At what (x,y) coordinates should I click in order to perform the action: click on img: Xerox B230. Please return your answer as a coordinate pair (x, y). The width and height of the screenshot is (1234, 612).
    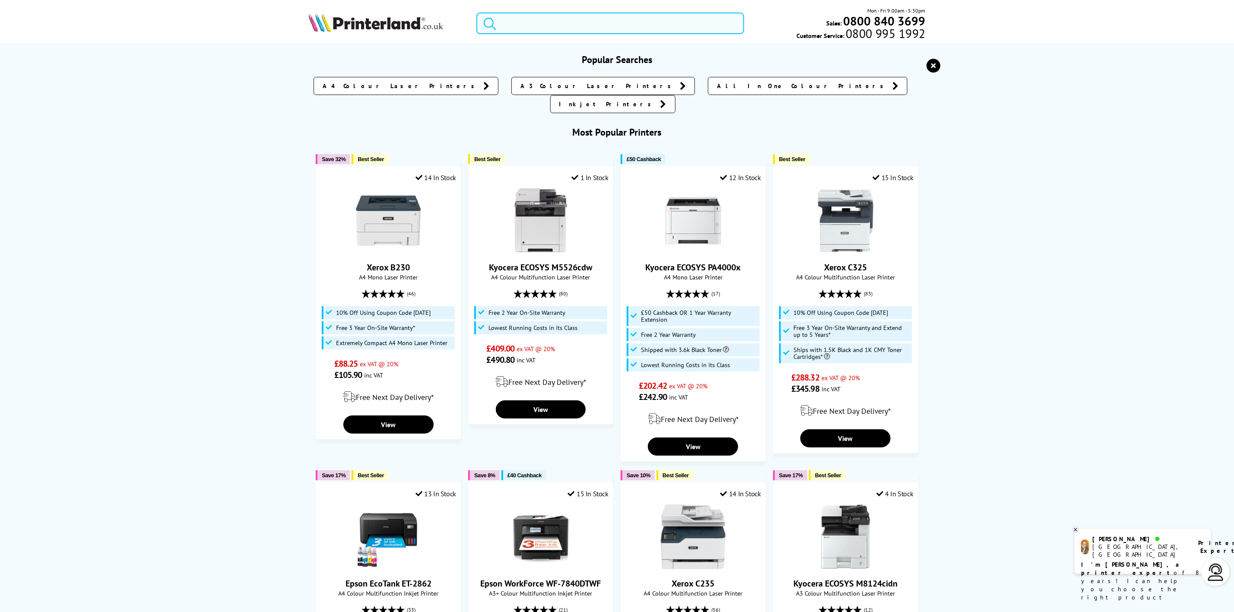
    Looking at the image, I should click on (388, 221).